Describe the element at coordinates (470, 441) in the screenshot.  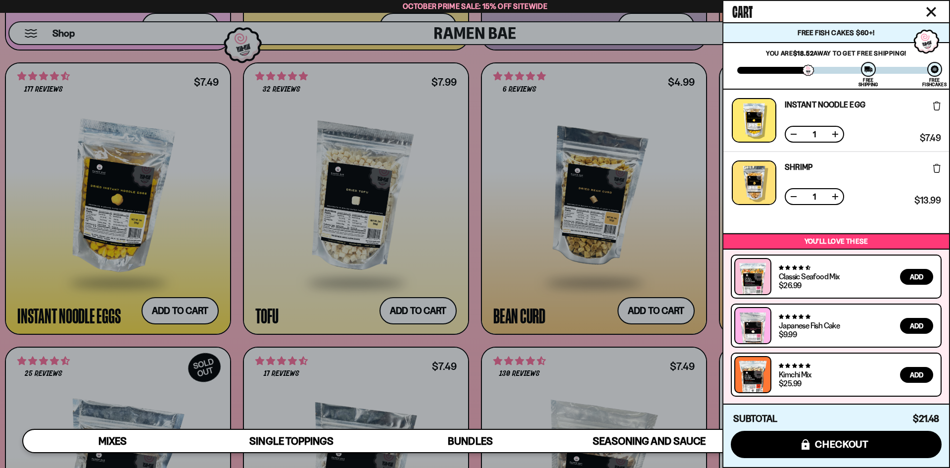
I see `a: Bundles` at that location.